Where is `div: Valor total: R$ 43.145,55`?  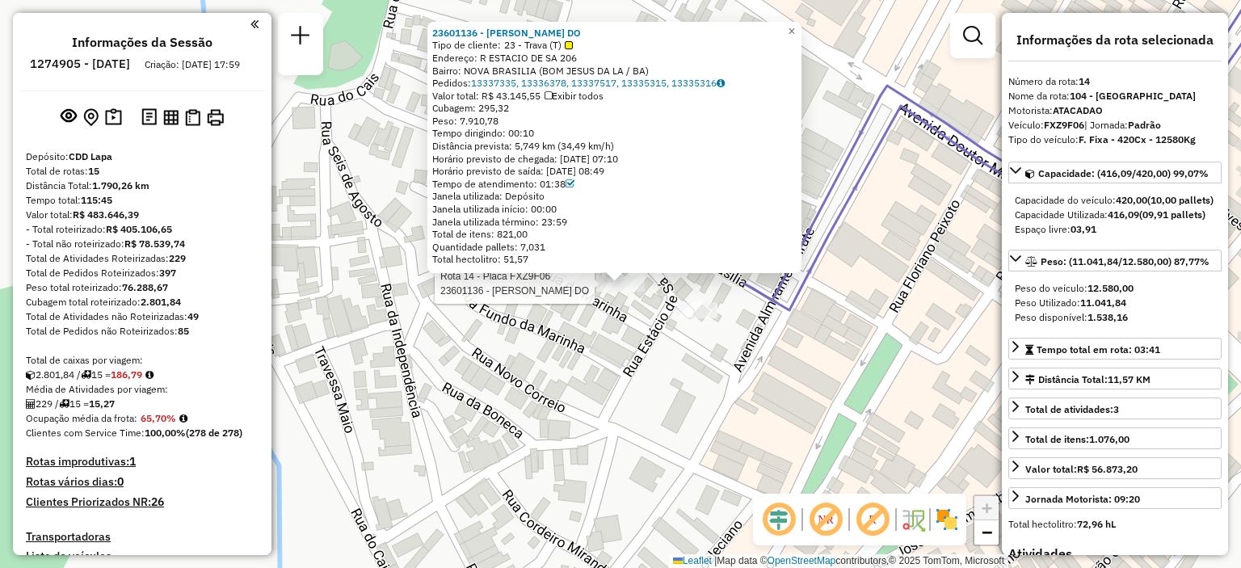 div: Valor total: R$ 43.145,55 is located at coordinates (614, 96).